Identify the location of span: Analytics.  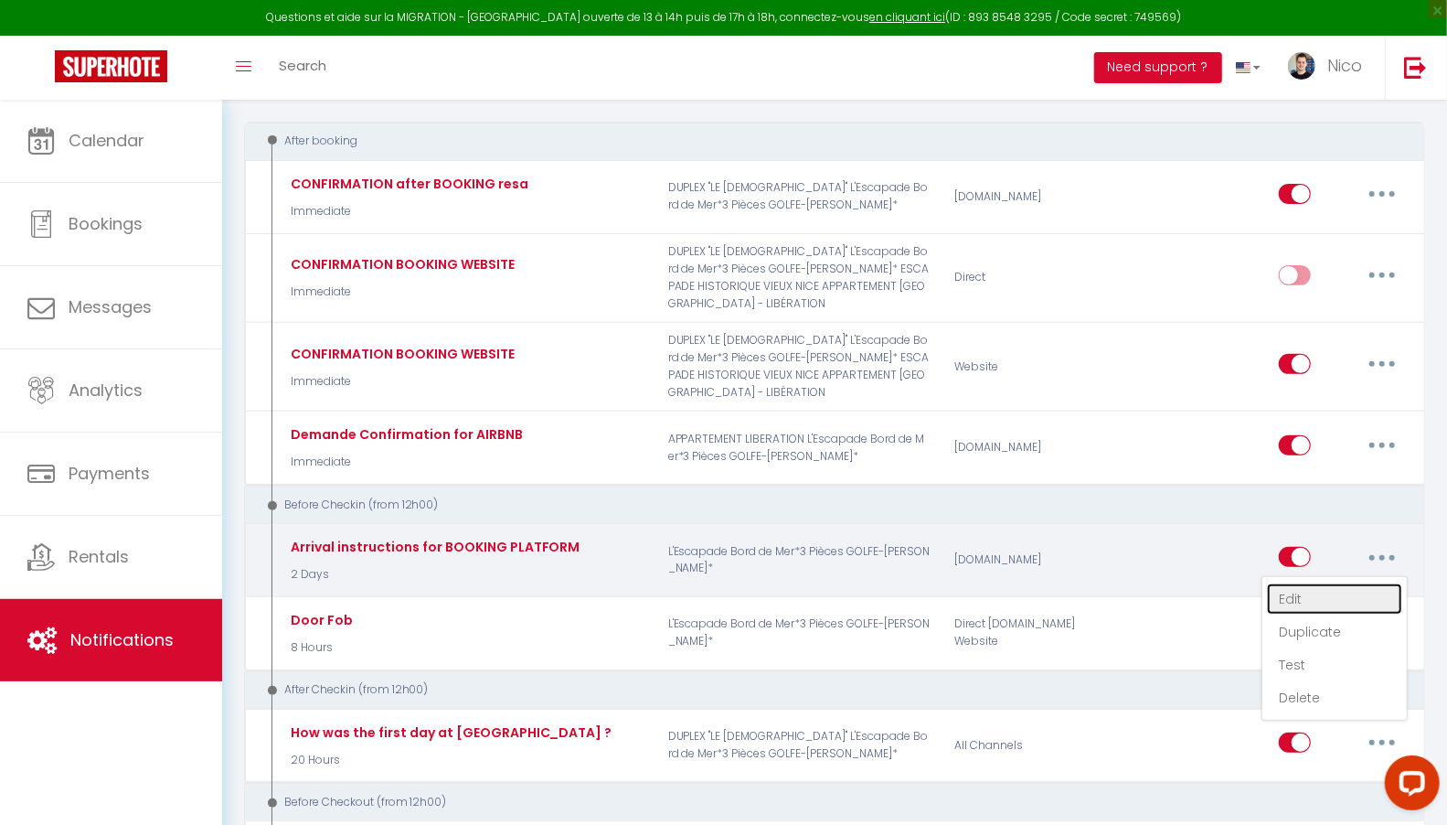
(105, 389).